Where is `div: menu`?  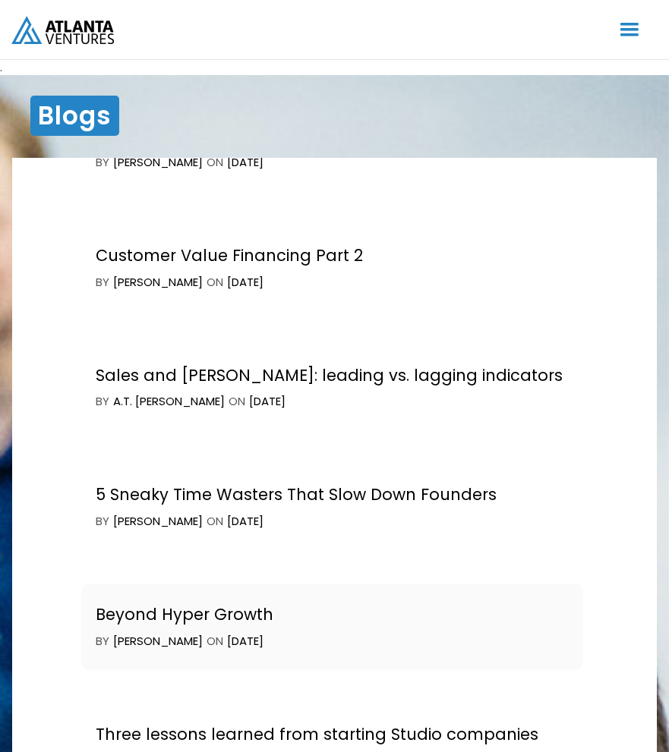 div: menu is located at coordinates (629, 30).